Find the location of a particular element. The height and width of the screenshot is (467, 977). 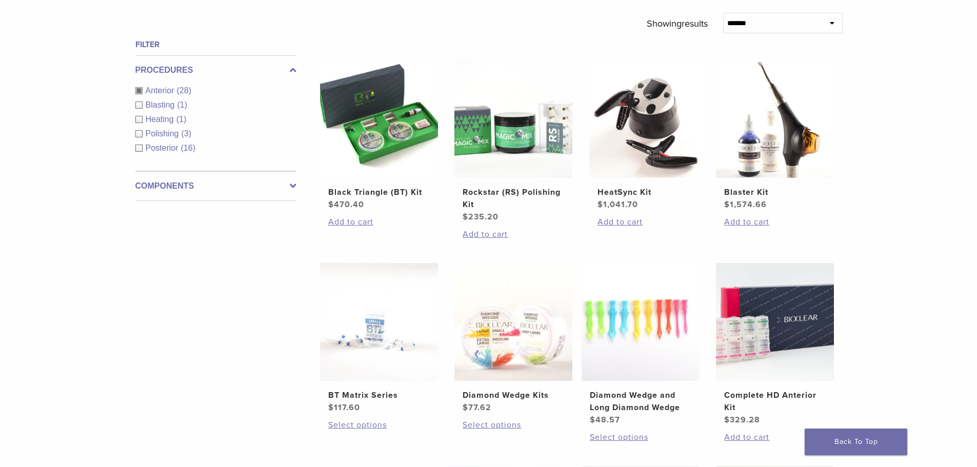

img: HeatSync Kit is located at coordinates (648, 119).